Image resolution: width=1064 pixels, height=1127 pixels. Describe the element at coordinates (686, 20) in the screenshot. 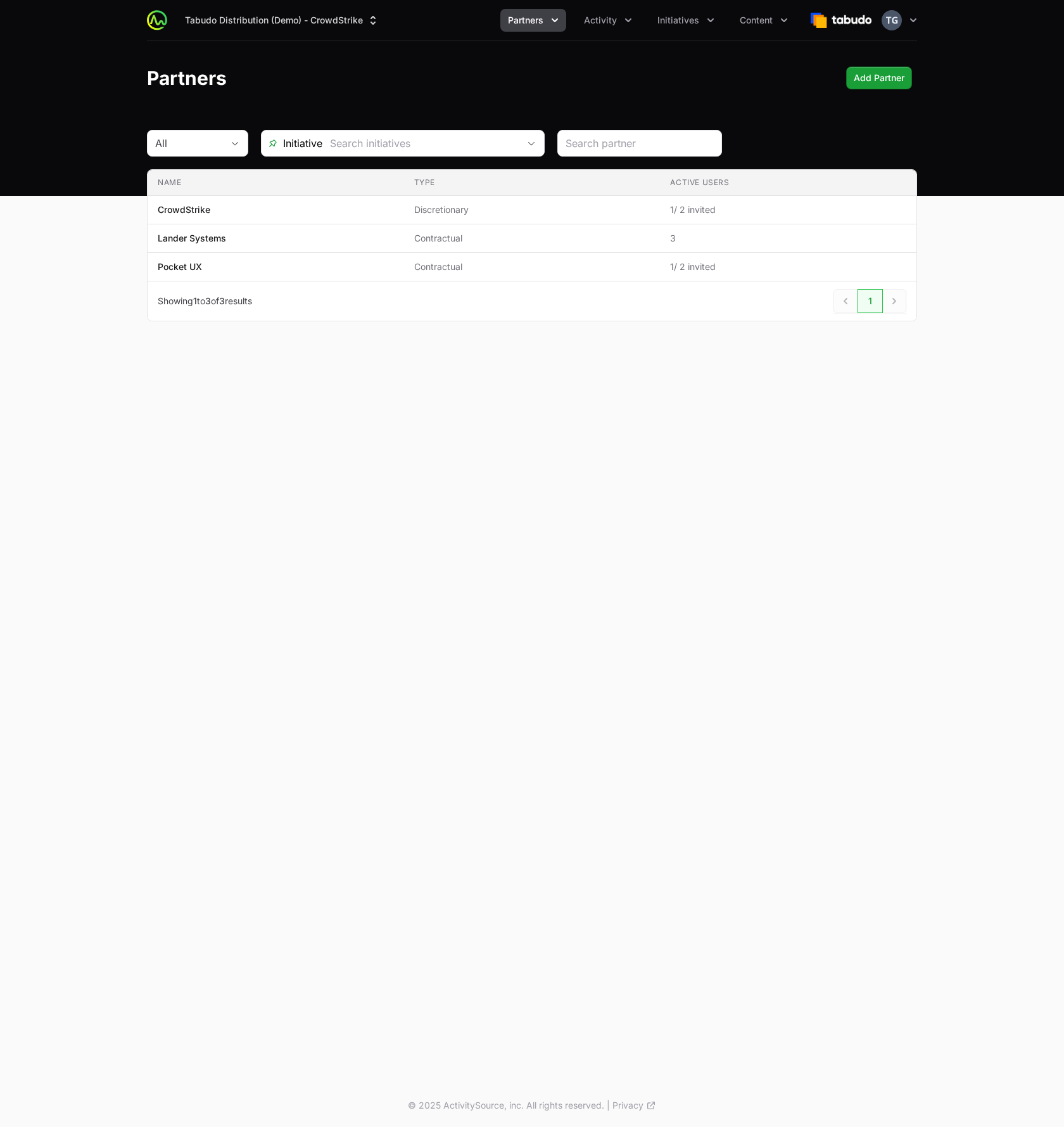

I see `div: Initiatives menu` at that location.